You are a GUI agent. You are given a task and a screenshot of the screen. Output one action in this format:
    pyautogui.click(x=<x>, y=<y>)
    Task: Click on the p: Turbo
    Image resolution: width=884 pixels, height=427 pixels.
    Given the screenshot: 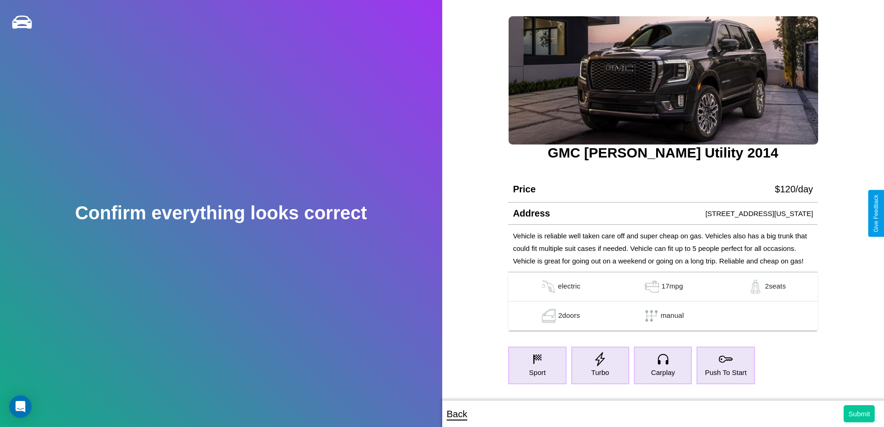 What is the action you would take?
    pyautogui.click(x=600, y=372)
    